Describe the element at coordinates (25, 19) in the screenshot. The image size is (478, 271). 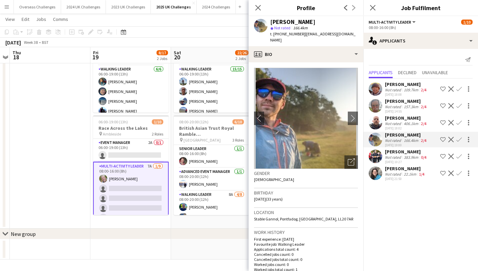
I see `a: Edit` at that location.